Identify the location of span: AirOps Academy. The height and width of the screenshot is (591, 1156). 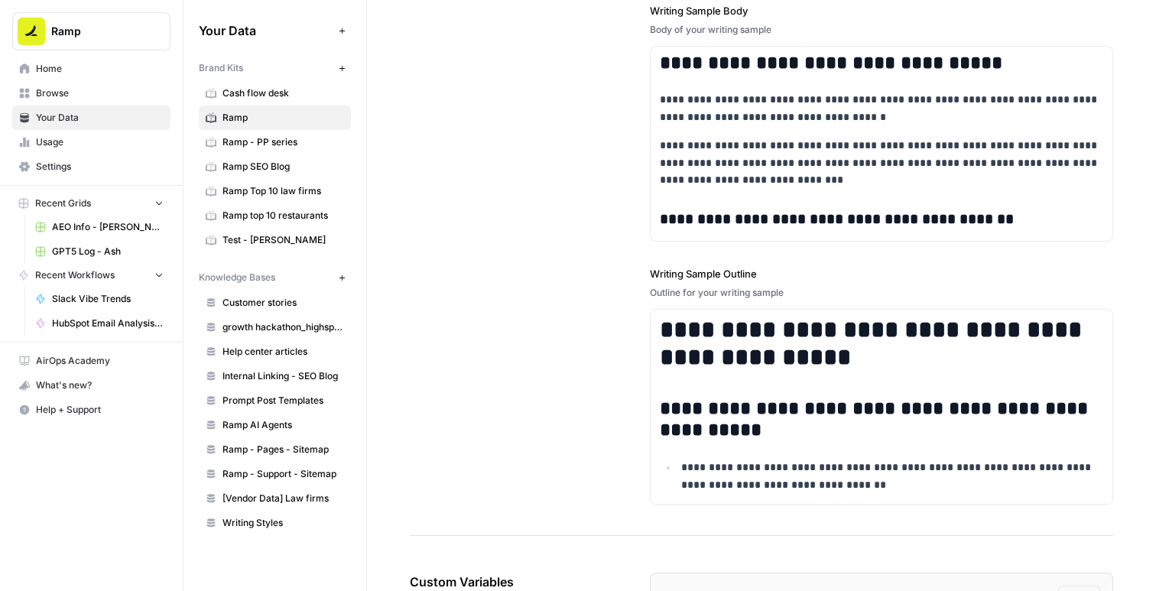
(99, 361).